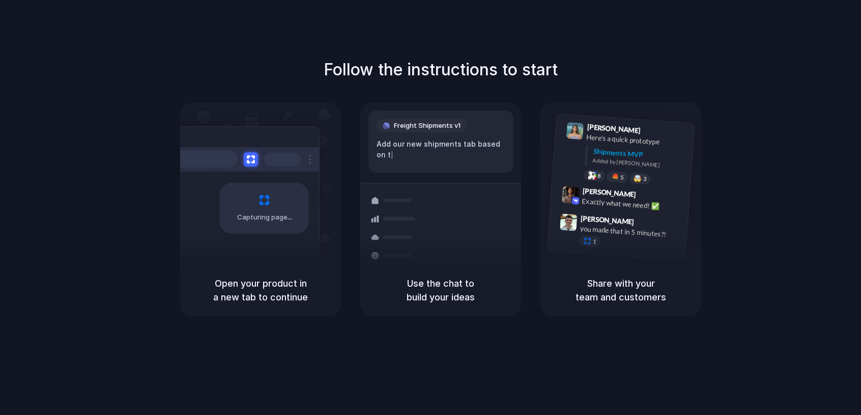 The height and width of the screenshot is (415, 861). I want to click on span: 5, so click(622, 177).